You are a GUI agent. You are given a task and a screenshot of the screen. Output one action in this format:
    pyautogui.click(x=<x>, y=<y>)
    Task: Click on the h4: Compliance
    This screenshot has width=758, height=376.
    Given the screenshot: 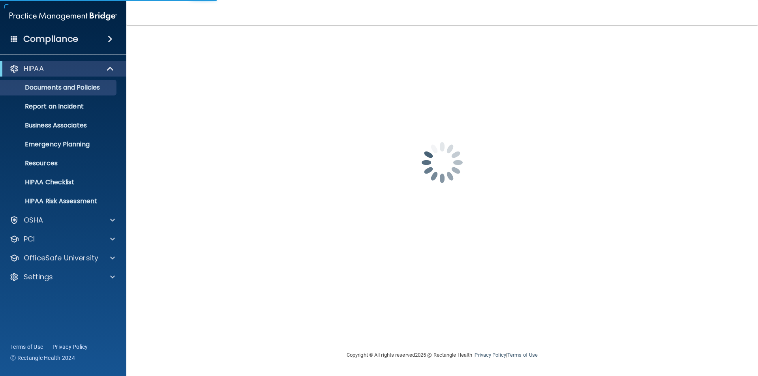 What is the action you would take?
    pyautogui.click(x=51, y=39)
    